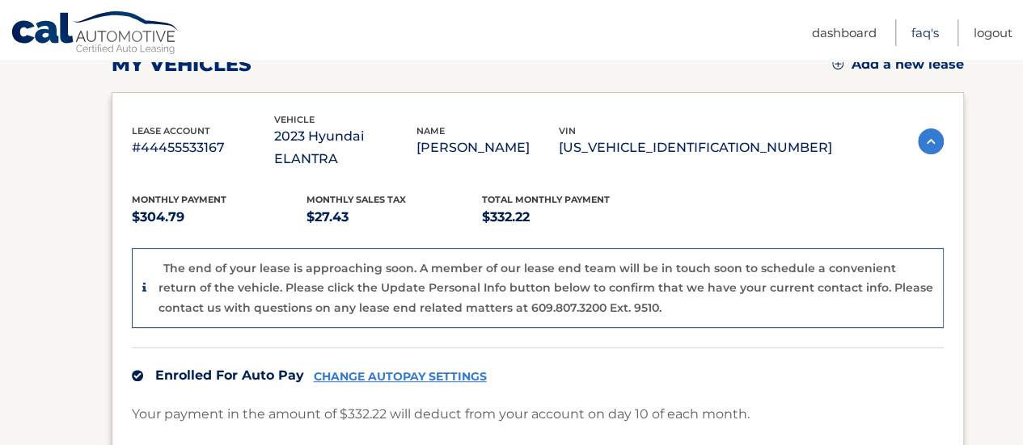 The image size is (1023, 445). What do you see at coordinates (95, 34) in the screenshot?
I see `a: Cal Automotive` at bounding box center [95, 34].